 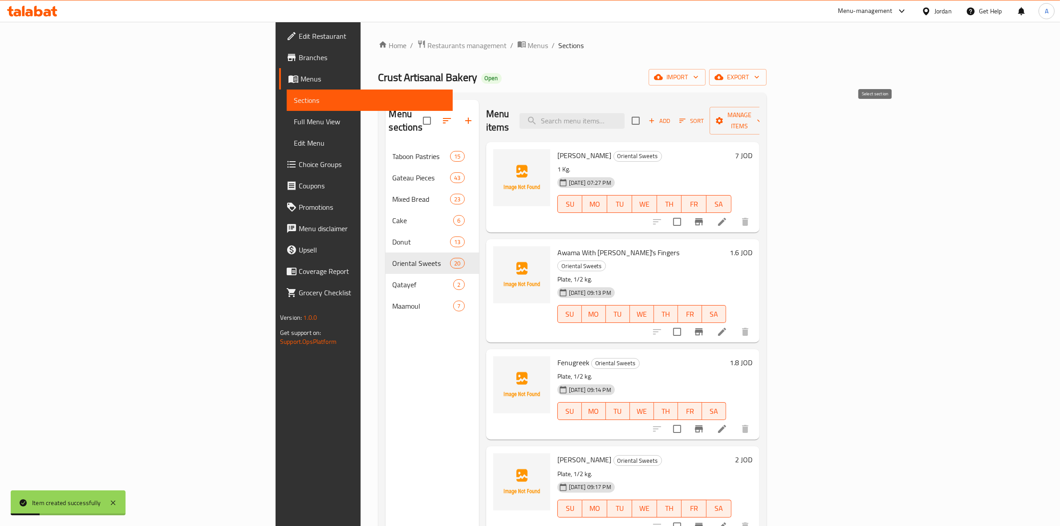 What do you see at coordinates (659, 121) in the screenshot?
I see `button: Add` at bounding box center [659, 121].